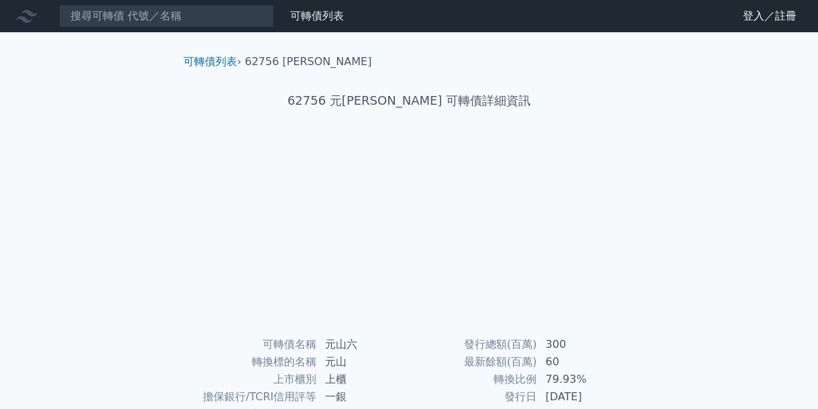  Describe the element at coordinates (583, 379) in the screenshot. I see `td: 79.93%` at that location.